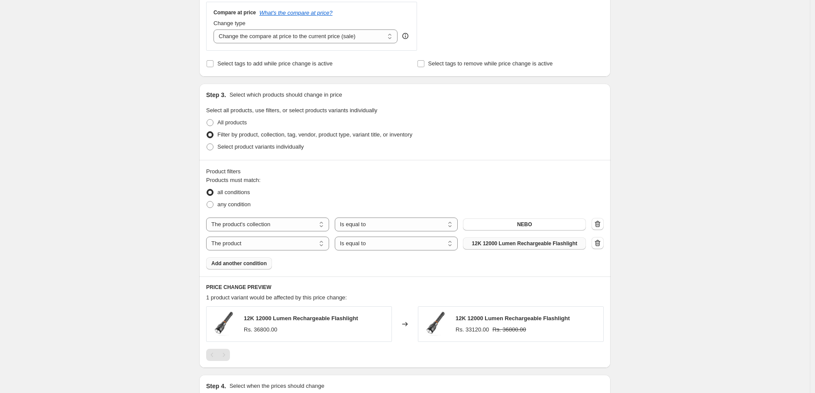 Image resolution: width=815 pixels, height=393 pixels. I want to click on h6: PRICE CHANGE PREVIEW, so click(405, 287).